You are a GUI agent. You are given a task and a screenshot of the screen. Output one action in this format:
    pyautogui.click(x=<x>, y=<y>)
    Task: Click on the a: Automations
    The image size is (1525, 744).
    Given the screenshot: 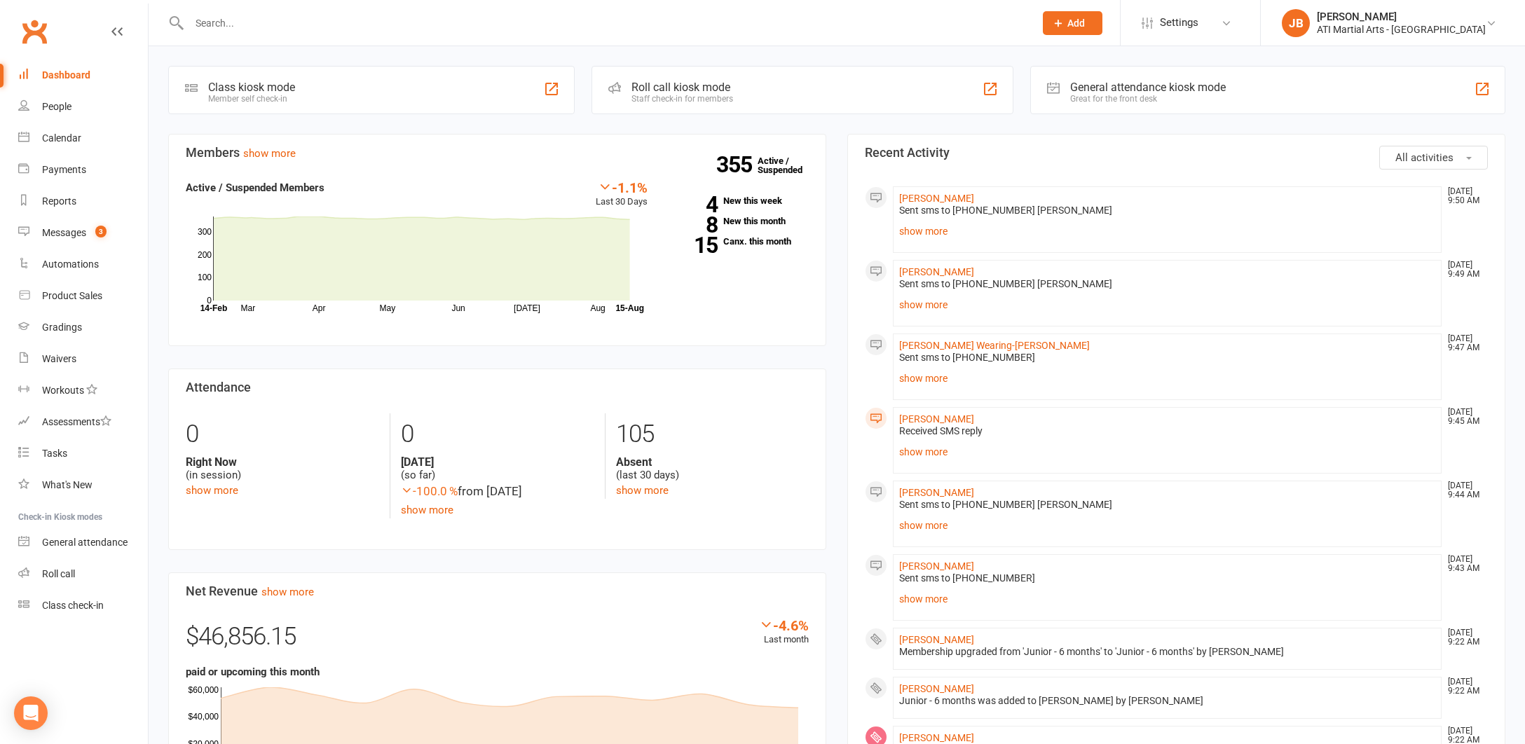 What is the action you would take?
    pyautogui.click(x=83, y=264)
    